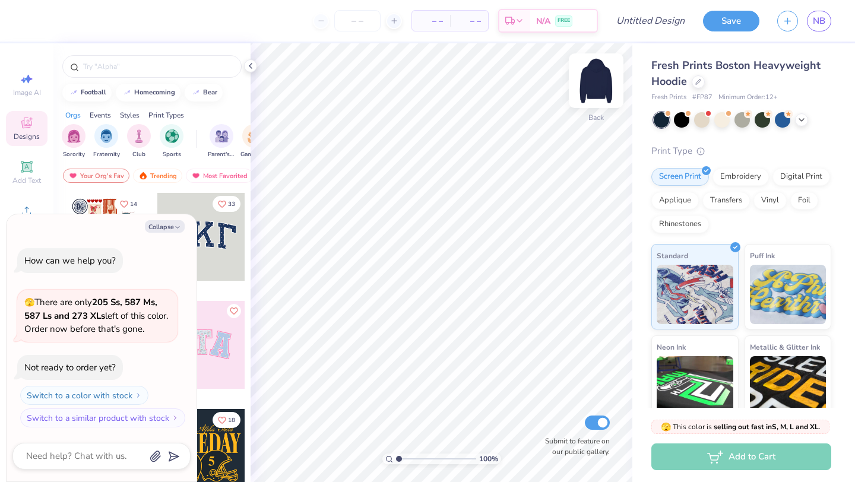  Describe the element at coordinates (763, 255) in the screenshot. I see `span: Puff Ink` at that location.